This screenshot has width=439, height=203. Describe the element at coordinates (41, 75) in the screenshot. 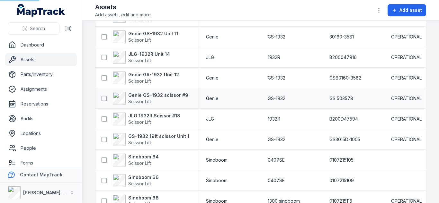

I see `a: Parts/Inventory` at that location.